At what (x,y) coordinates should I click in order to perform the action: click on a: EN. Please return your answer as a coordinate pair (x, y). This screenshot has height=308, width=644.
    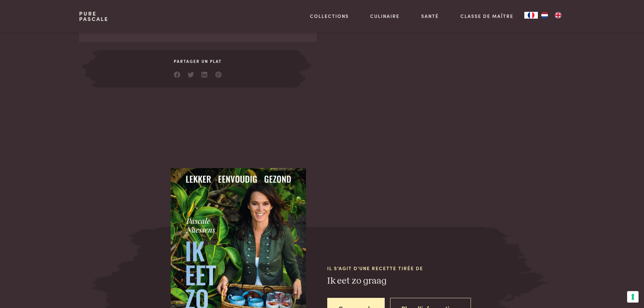
    Looking at the image, I should click on (558, 15).